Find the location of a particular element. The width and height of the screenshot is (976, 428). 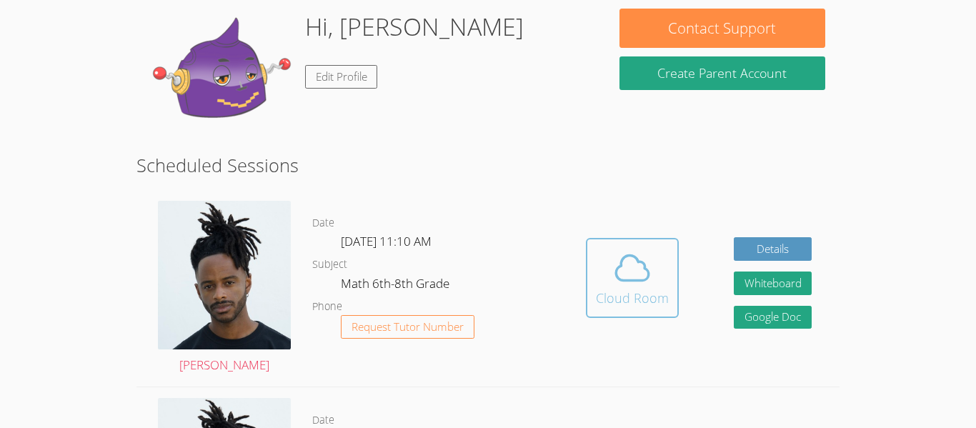

button: Request Tutor Number is located at coordinates (407, 327).